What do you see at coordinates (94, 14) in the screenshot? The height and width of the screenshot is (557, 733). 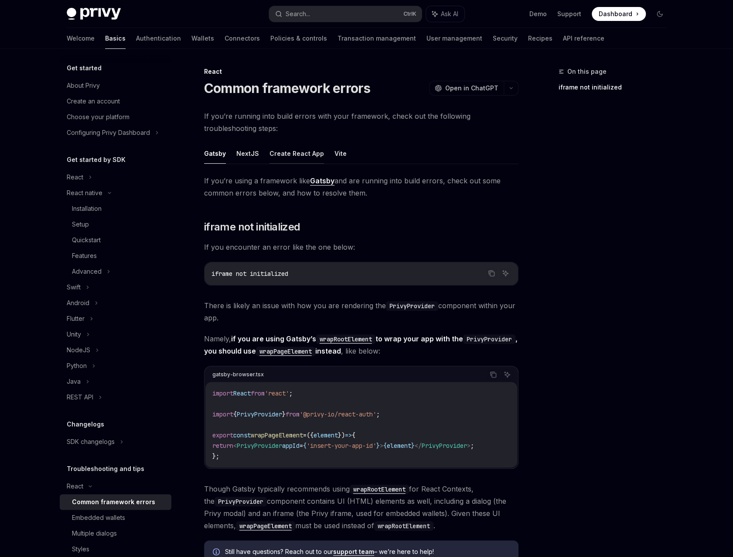 I see `img: dark logo` at bounding box center [94, 14].